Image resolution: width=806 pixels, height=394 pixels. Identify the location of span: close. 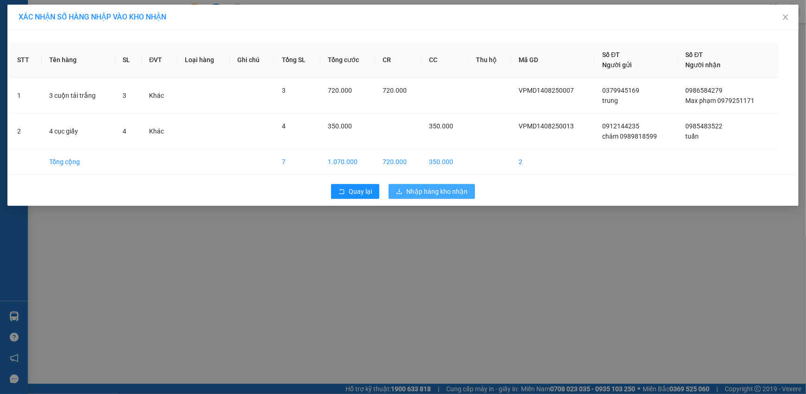
(785, 17).